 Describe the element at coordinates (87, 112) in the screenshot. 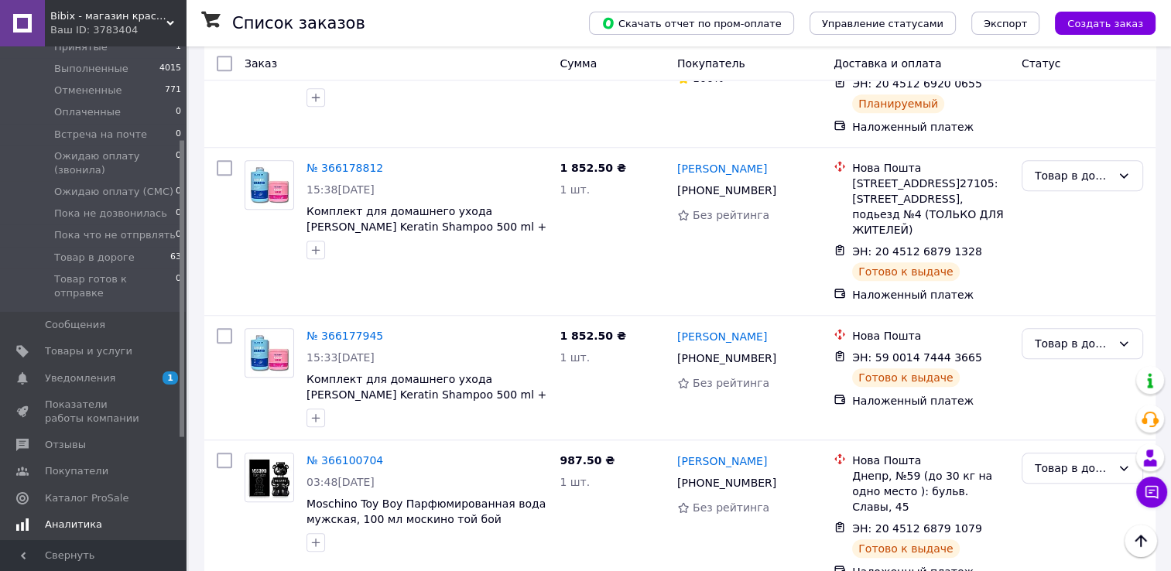

I see `span: Оплаченные` at that location.